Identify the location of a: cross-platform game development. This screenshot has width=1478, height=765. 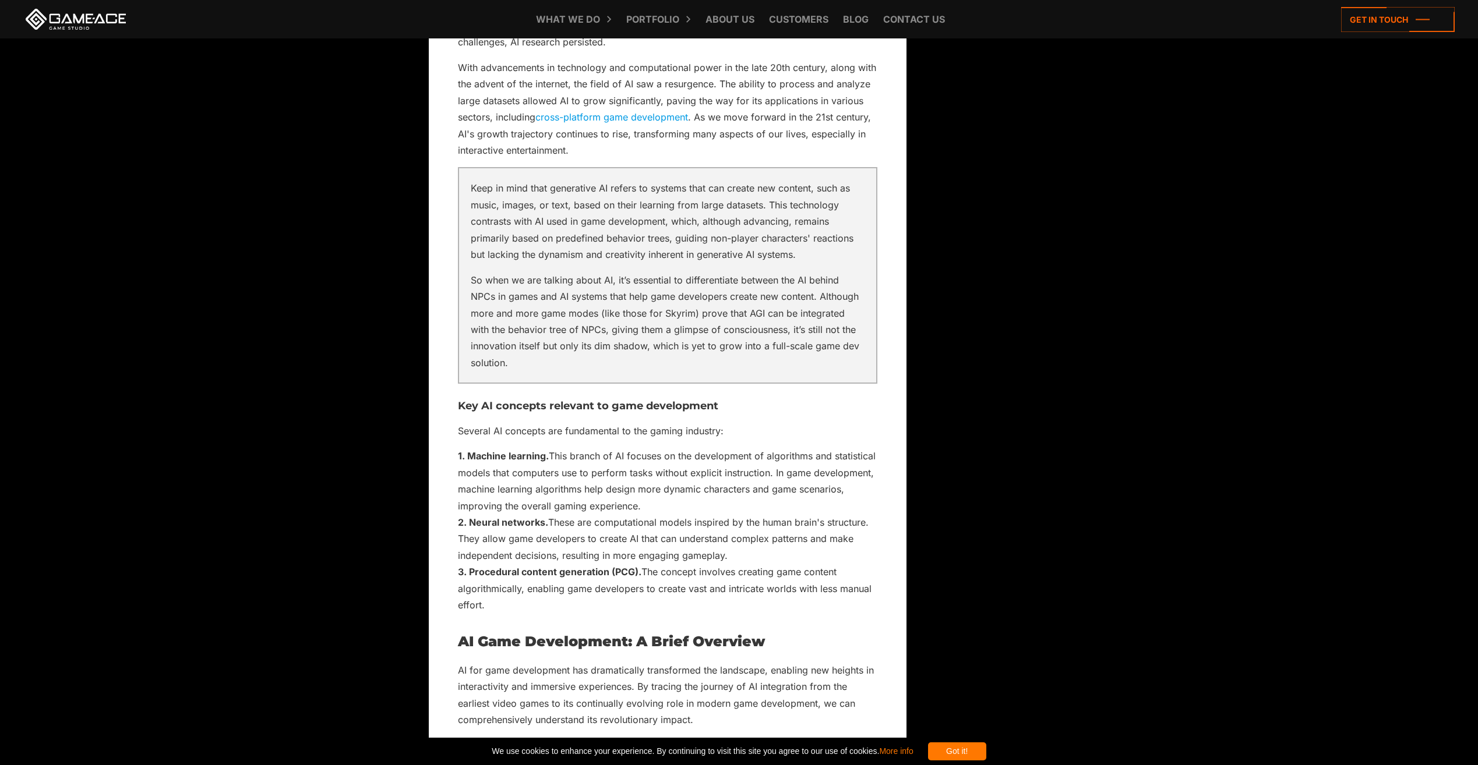
(612, 117).